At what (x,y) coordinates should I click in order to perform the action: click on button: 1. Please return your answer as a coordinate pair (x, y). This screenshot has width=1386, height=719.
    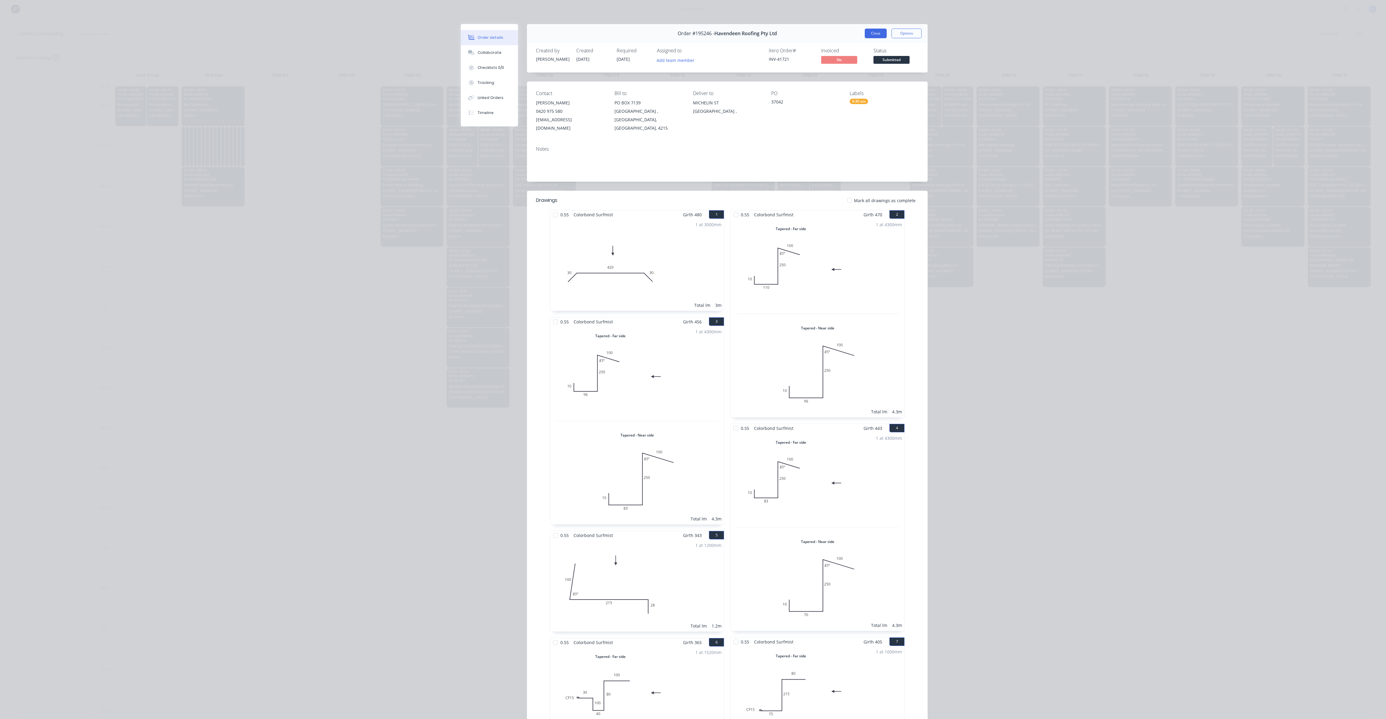
    Looking at the image, I should click on (717, 214).